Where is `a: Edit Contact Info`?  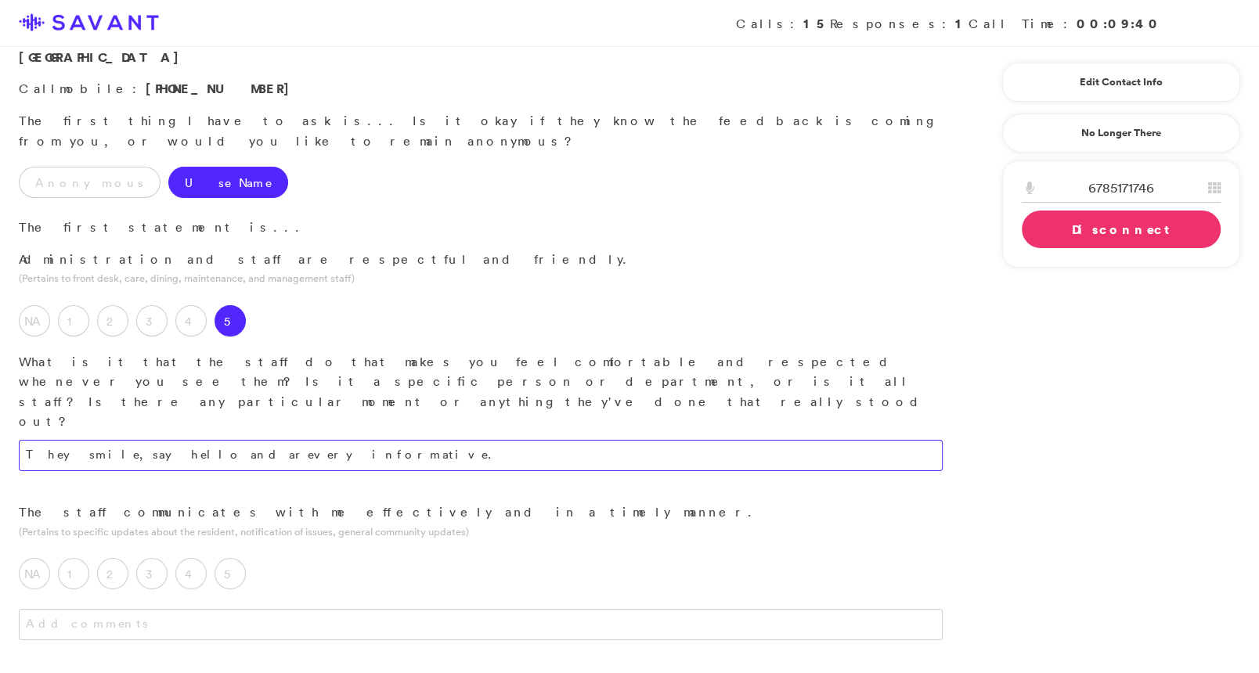 a: Edit Contact Info is located at coordinates (1121, 82).